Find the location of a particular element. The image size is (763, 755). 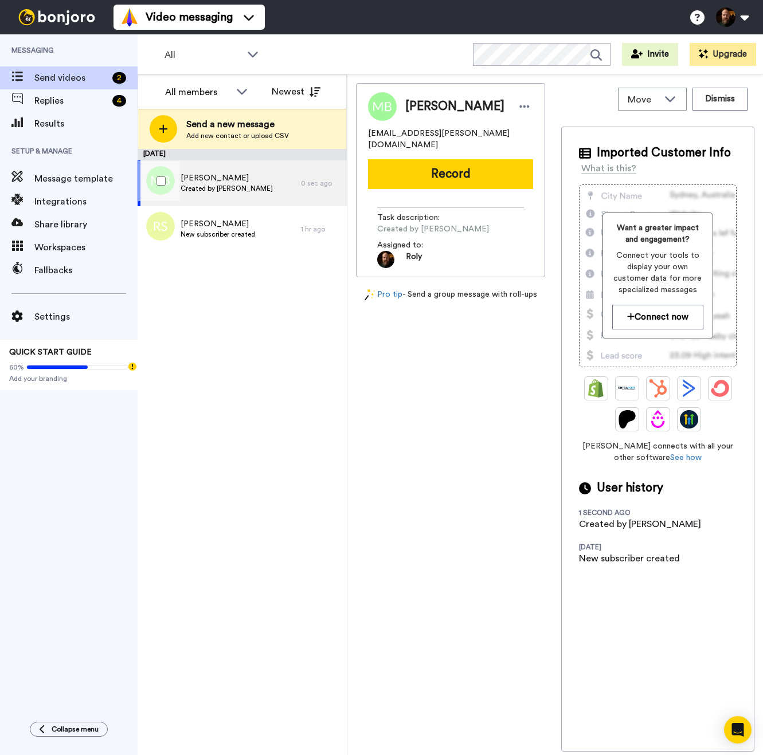

span: Connect your tools to display your own customer data for more specialized messages is located at coordinates (657, 273).